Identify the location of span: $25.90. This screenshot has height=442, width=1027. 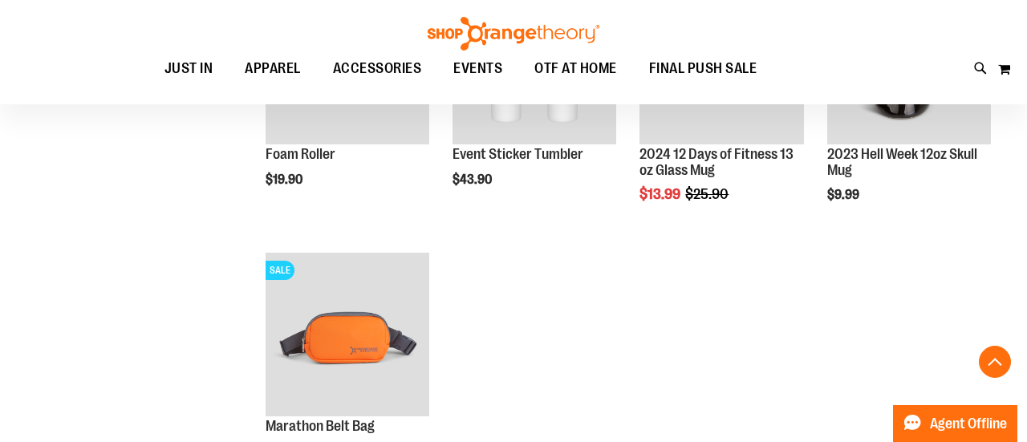
(708, 194).